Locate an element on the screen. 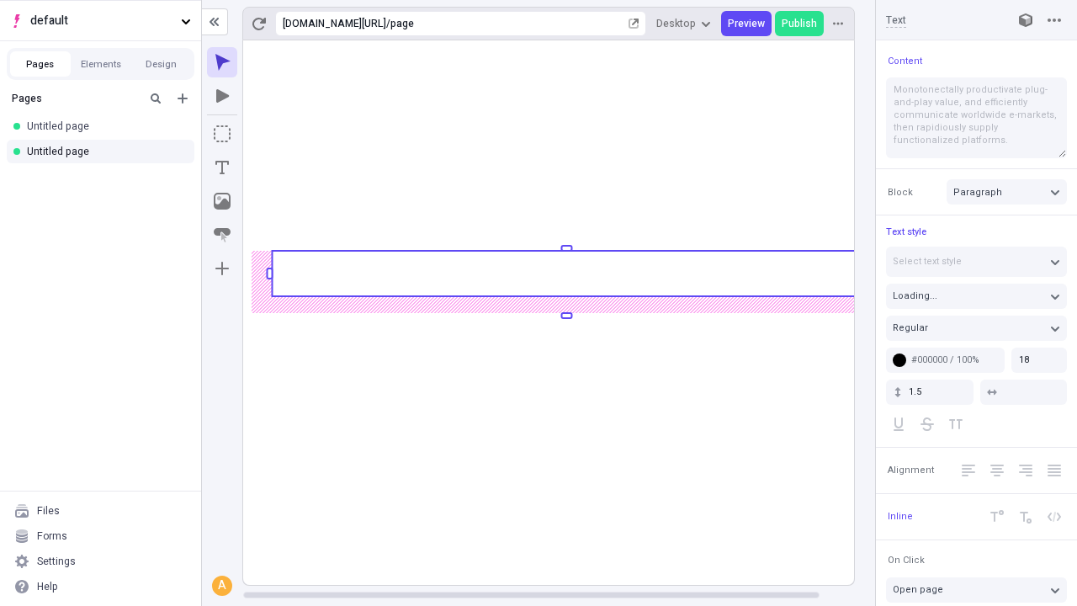 This screenshot has height=606, width=1077. button: Pages is located at coordinates (40, 64).